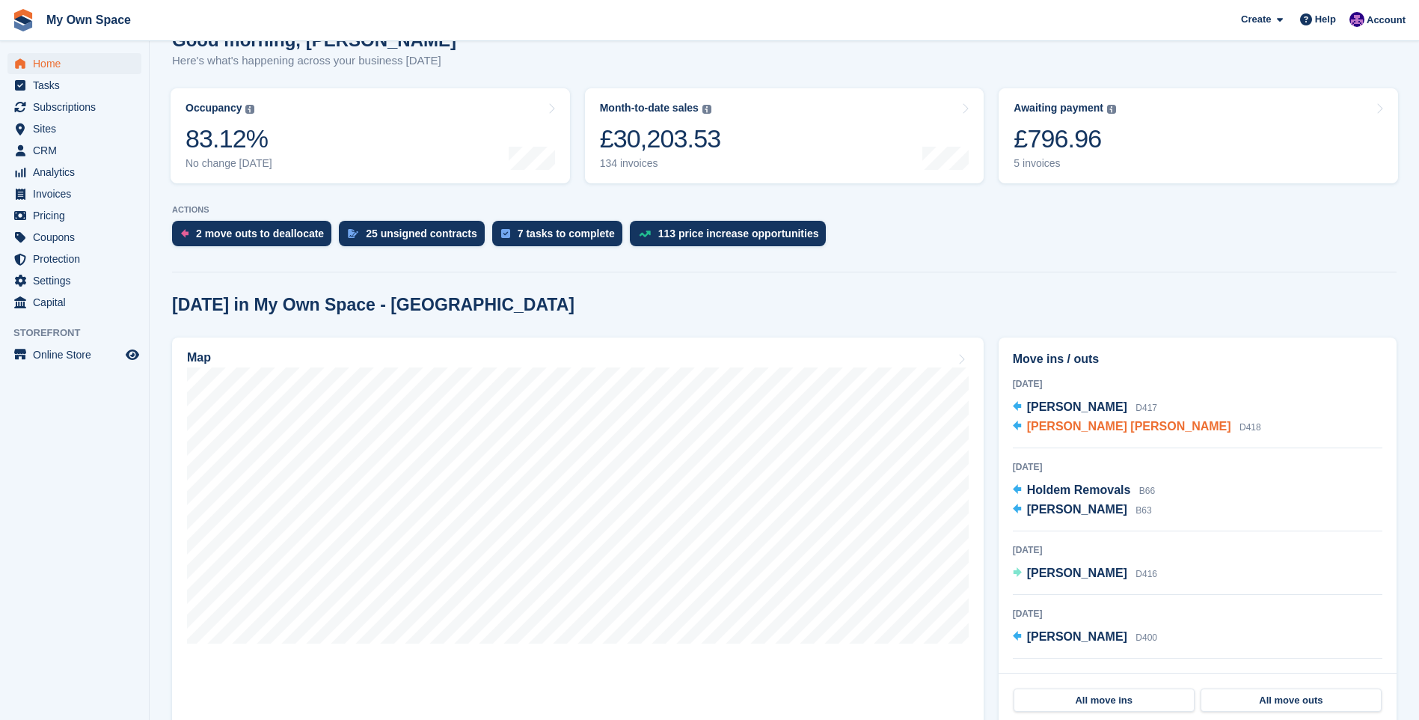 This screenshot has height=720, width=1419. I want to click on span: Analytics, so click(78, 172).